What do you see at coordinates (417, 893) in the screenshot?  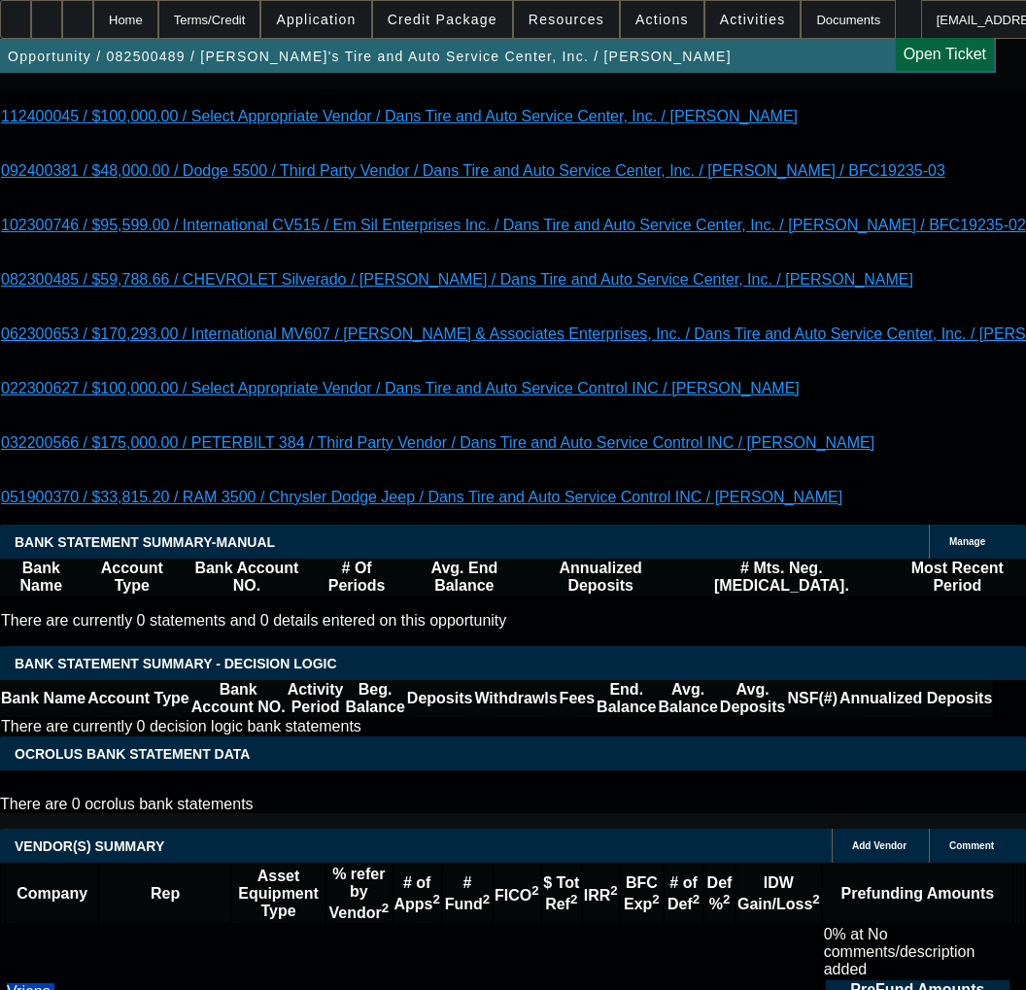 I see `b: # of Apps` at bounding box center [417, 893].